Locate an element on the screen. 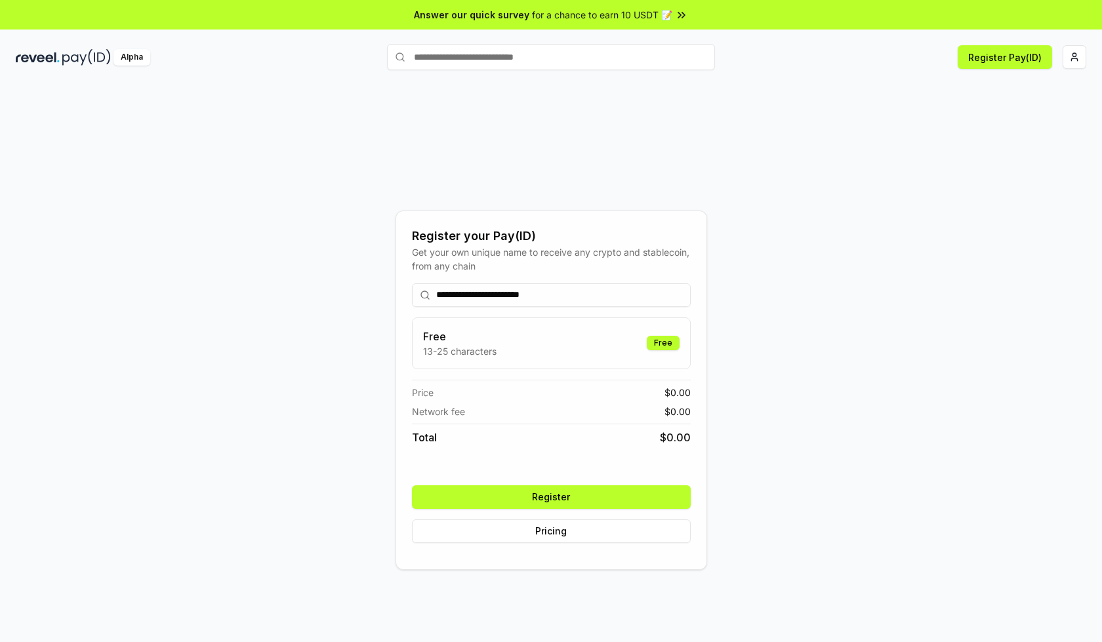 The image size is (1102, 642). span: Answer our quick survey is located at coordinates (472, 14).